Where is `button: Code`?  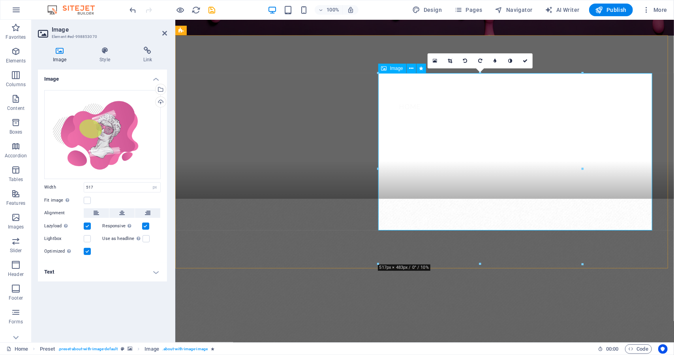 button: Code is located at coordinates (638, 349).